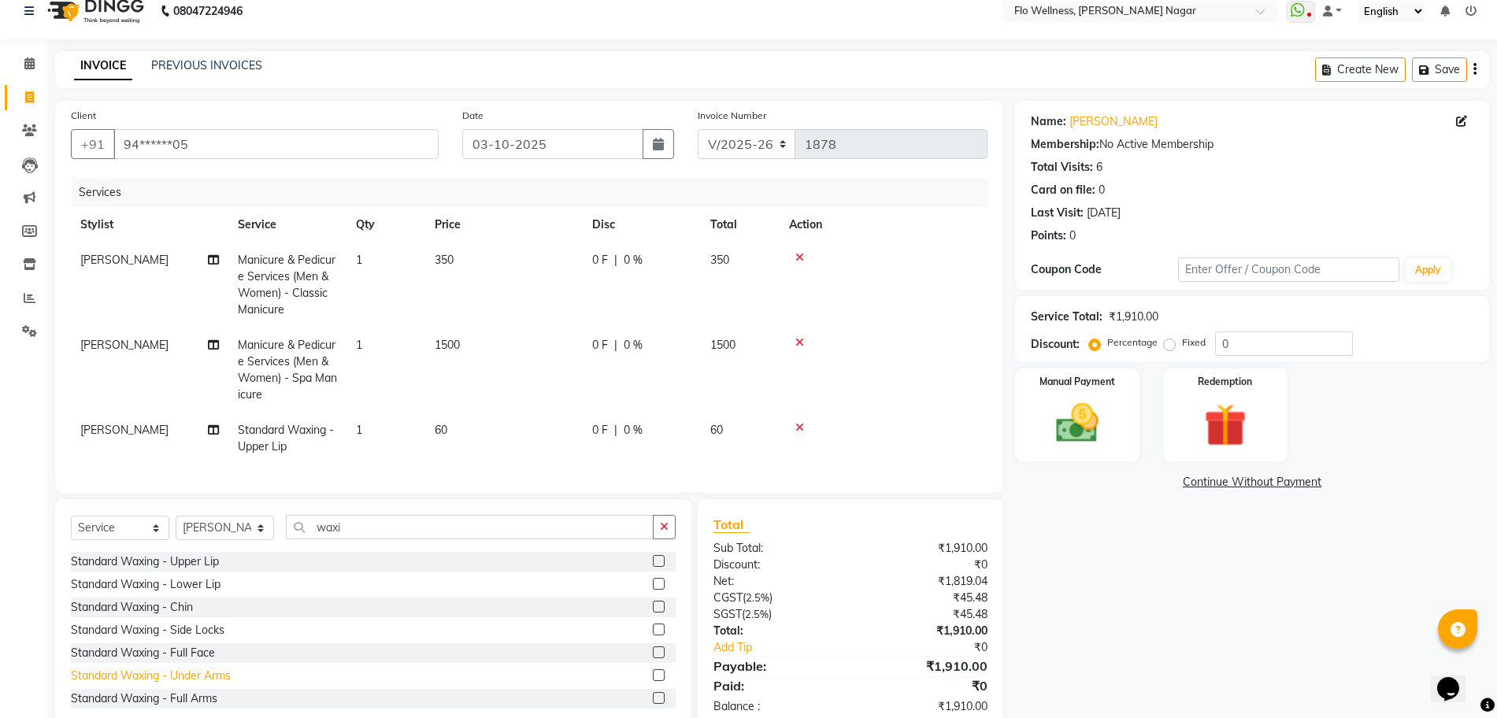  What do you see at coordinates (740, 225) in the screenshot?
I see `th: Total` at bounding box center [740, 225].